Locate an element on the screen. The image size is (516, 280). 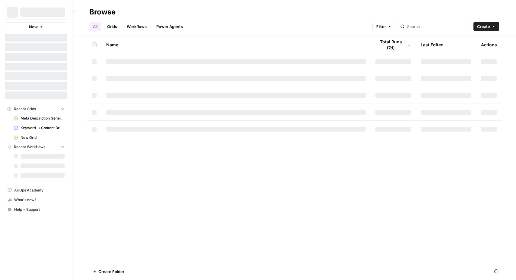
span: Filter is located at coordinates (381, 27).